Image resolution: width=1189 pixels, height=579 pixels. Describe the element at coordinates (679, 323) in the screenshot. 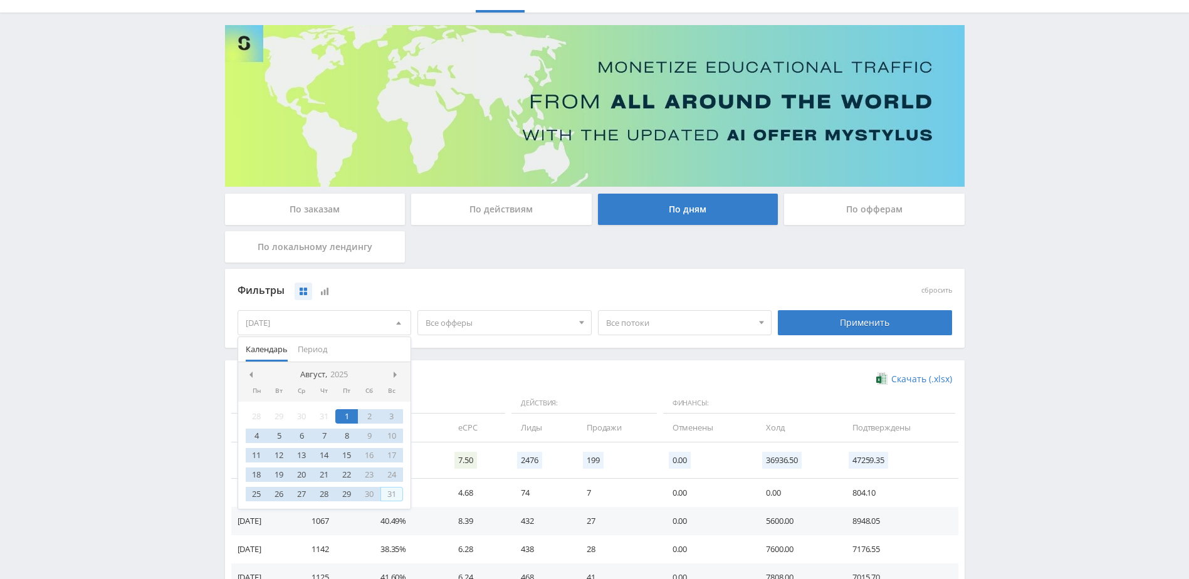

I see `span: Все потоки` at that location.